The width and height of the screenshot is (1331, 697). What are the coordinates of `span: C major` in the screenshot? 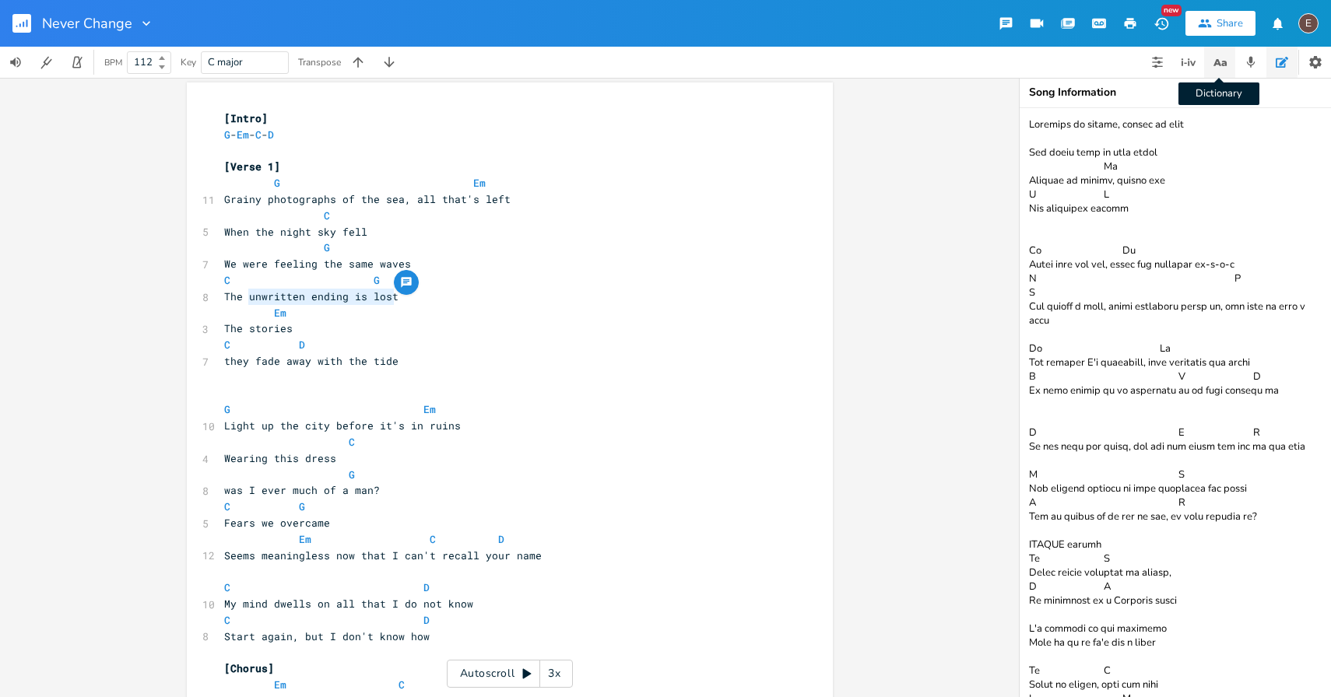 It's located at (225, 62).